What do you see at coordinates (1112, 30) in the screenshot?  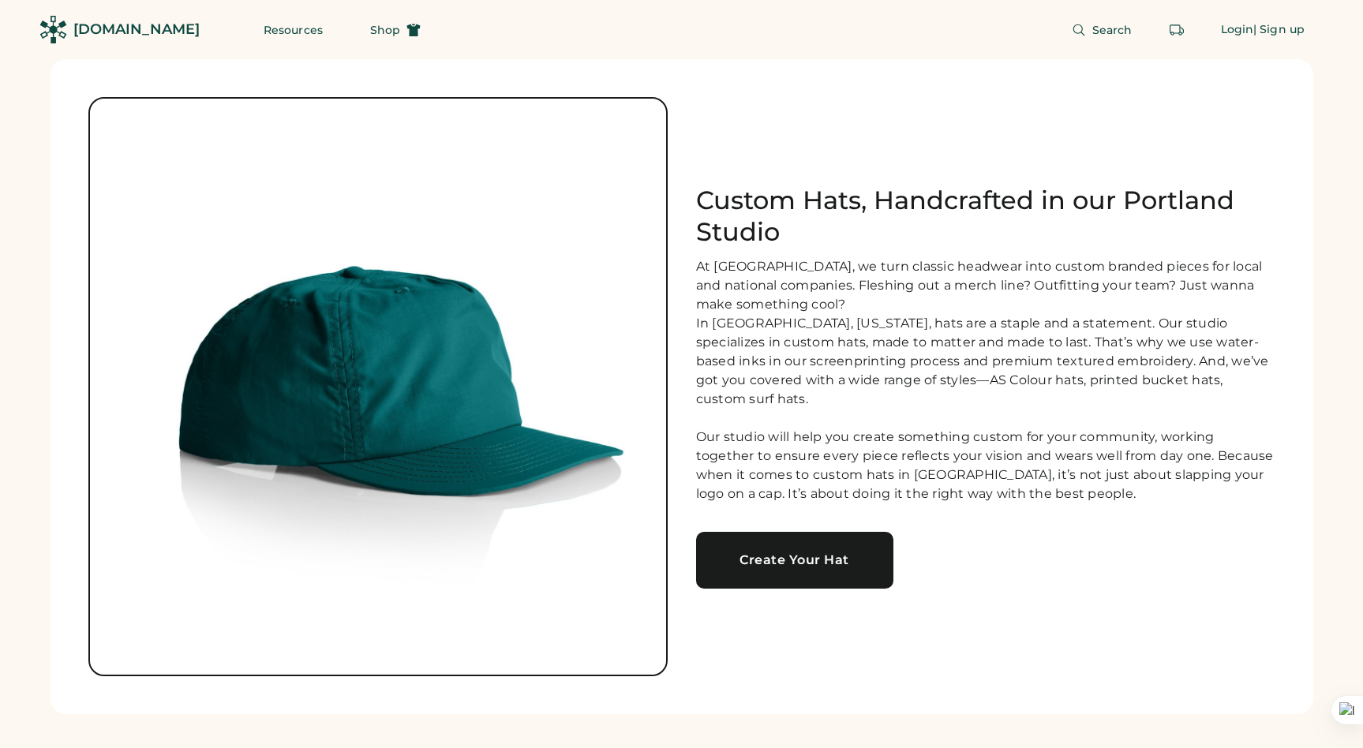 I see `span: Search` at bounding box center [1112, 30].